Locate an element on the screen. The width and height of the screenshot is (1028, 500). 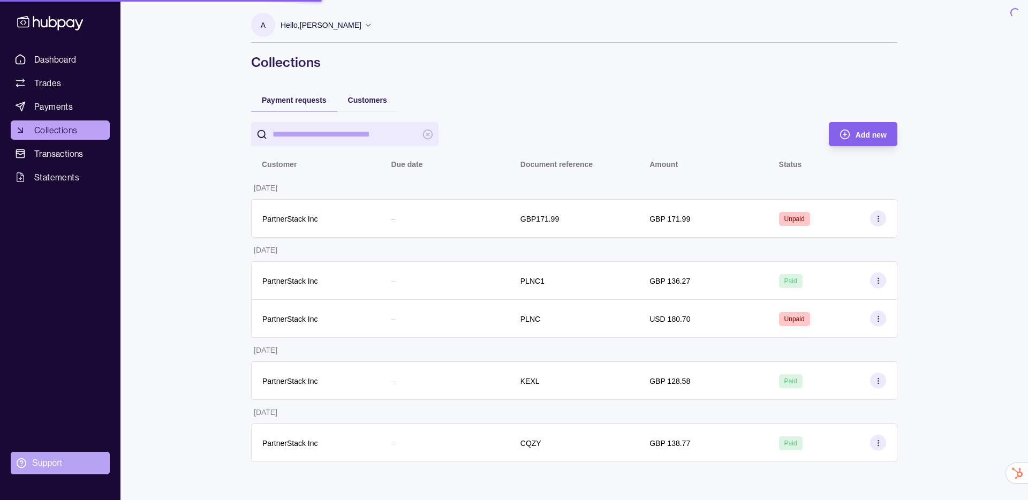
p: PLNC is located at coordinates (530, 319).